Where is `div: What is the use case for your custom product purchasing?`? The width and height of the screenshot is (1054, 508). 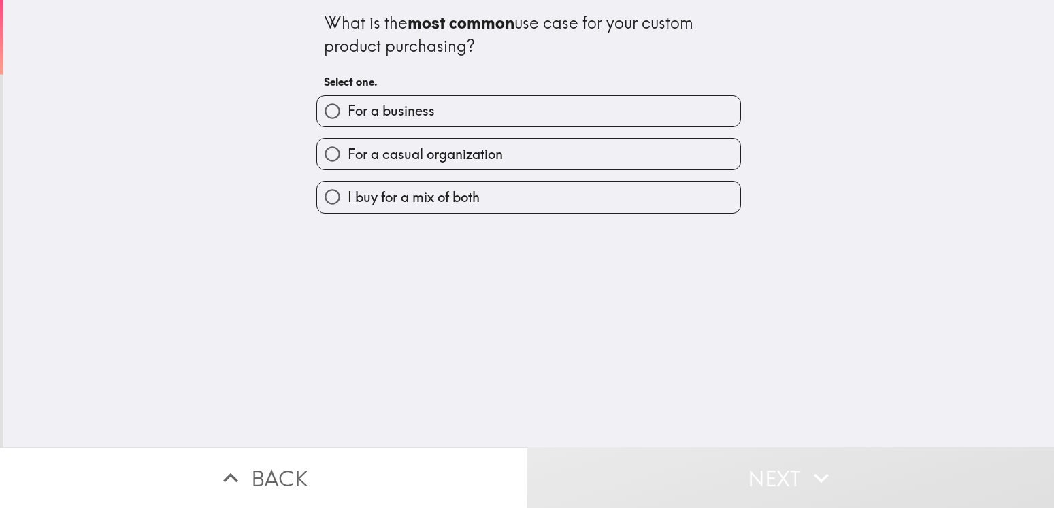 div: What is the use case for your custom product purchasing? is located at coordinates (529, 34).